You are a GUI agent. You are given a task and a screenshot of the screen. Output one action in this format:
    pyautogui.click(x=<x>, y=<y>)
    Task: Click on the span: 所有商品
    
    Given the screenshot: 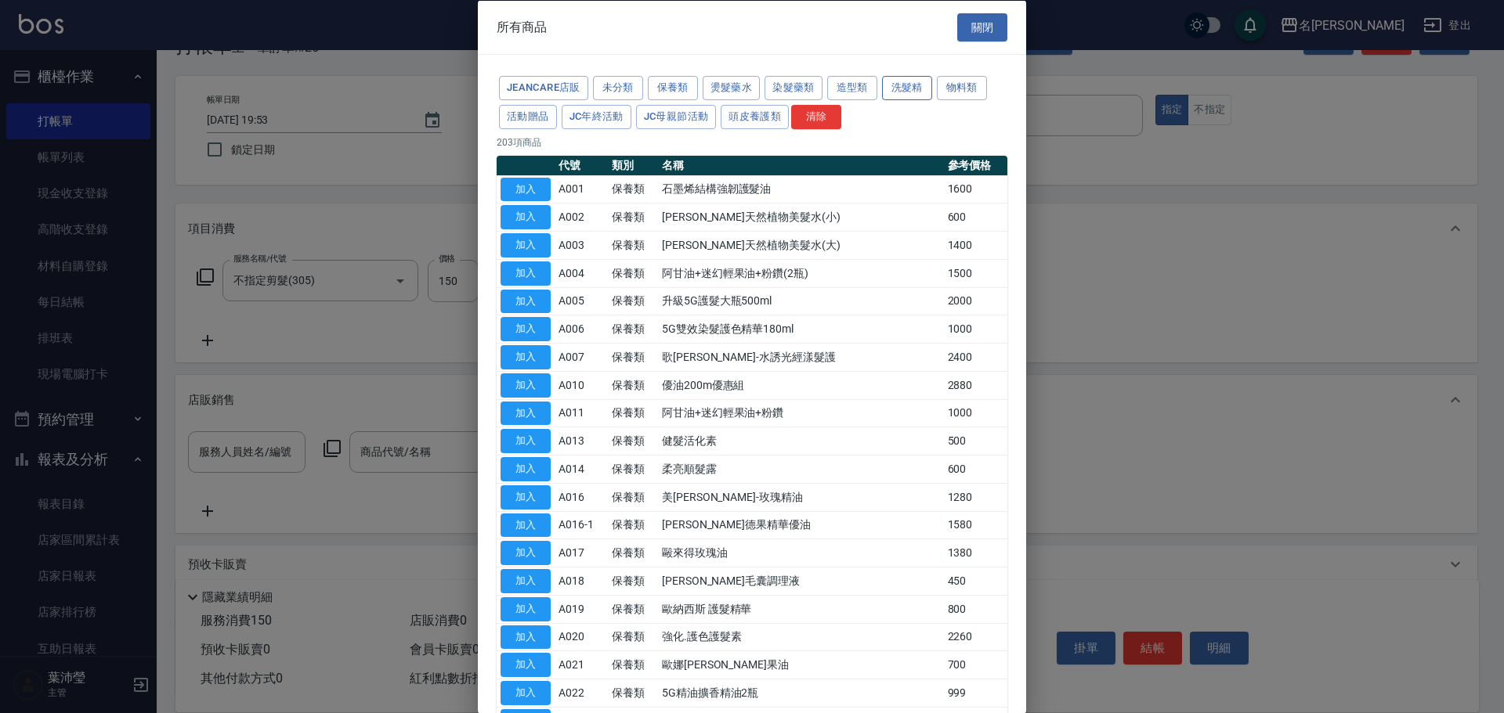 What is the action you would take?
    pyautogui.click(x=522, y=27)
    